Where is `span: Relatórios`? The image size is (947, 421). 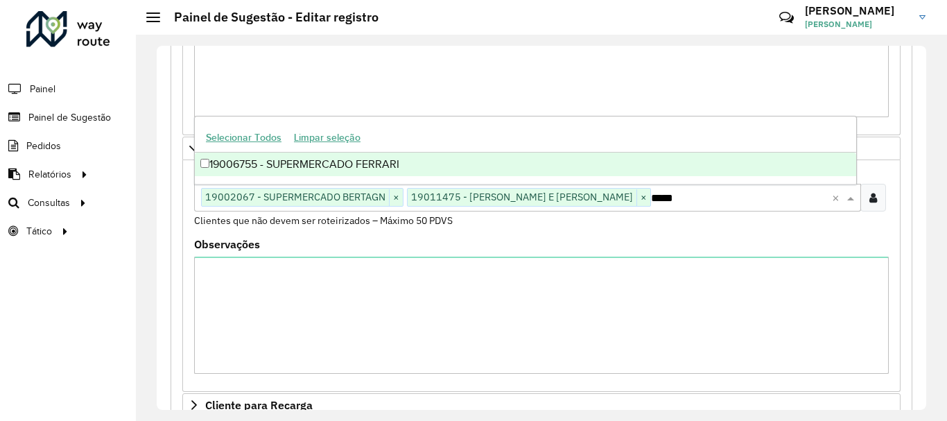
span: Relatórios is located at coordinates (50, 174).